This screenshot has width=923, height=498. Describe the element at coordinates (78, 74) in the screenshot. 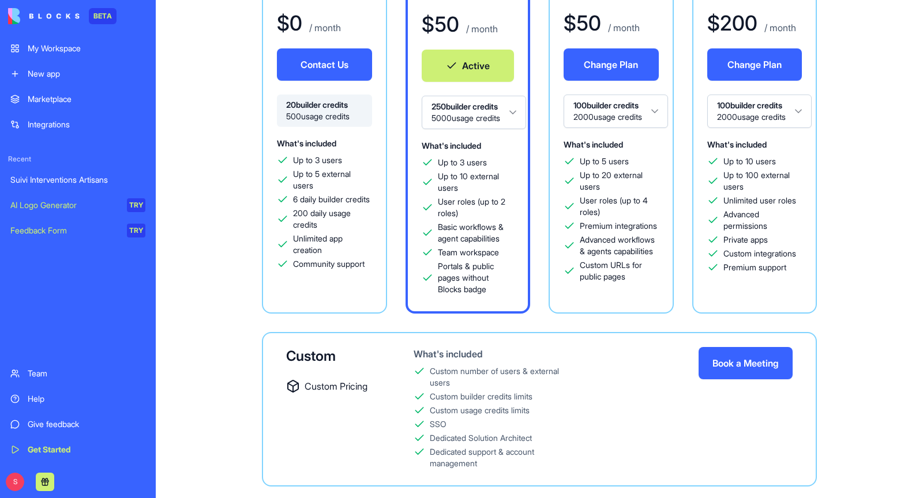

I see `a: New app` at that location.